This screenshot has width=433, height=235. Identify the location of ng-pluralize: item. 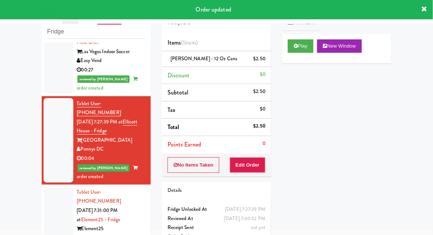
(190, 42).